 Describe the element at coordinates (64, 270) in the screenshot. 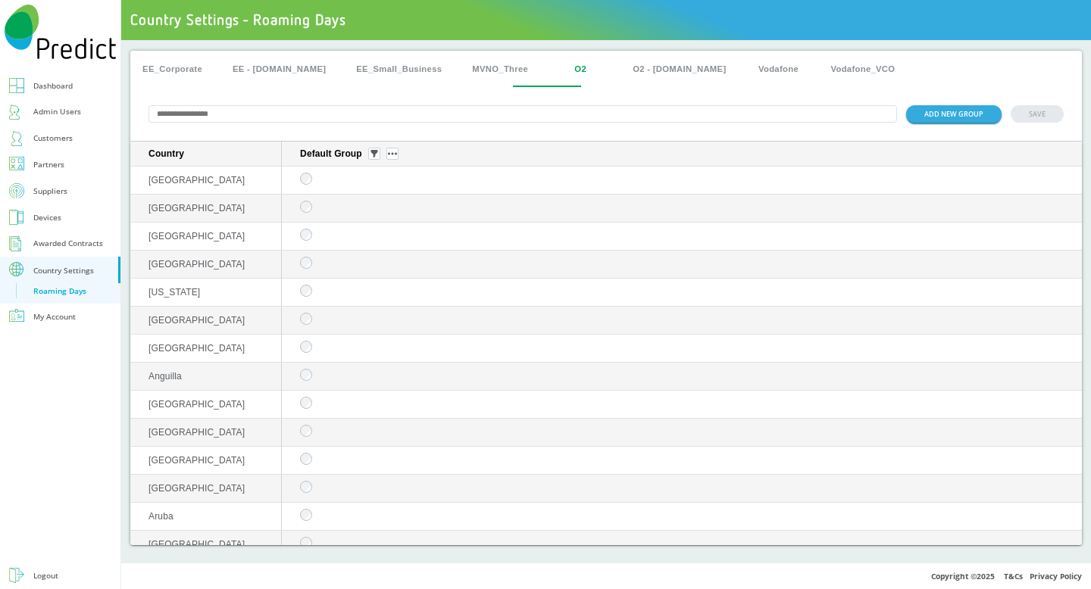

I see `div: Country Settings` at that location.